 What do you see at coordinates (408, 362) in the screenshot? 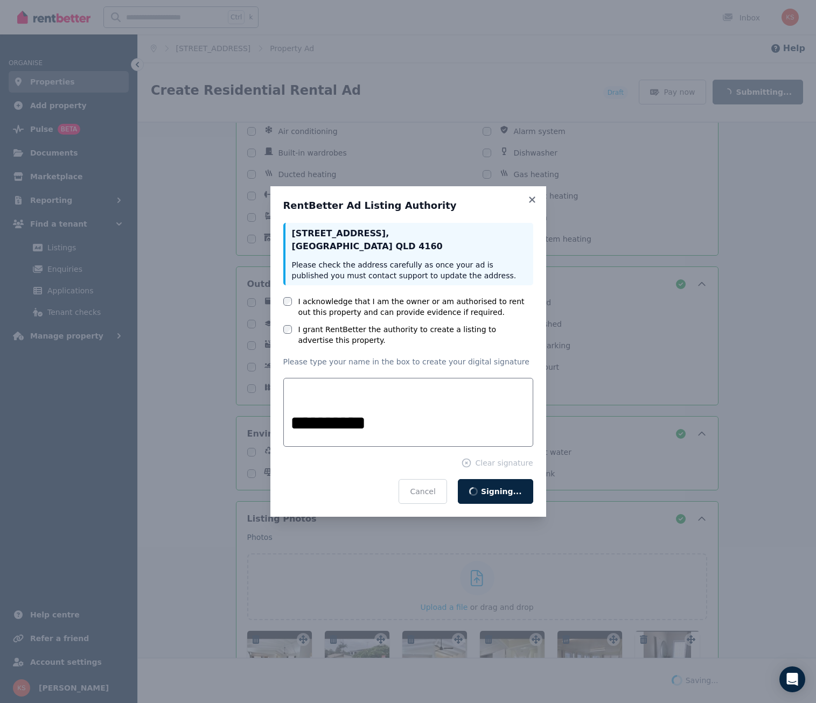
I see `p: Please type your name in the box to create your digital signature` at bounding box center [408, 362].